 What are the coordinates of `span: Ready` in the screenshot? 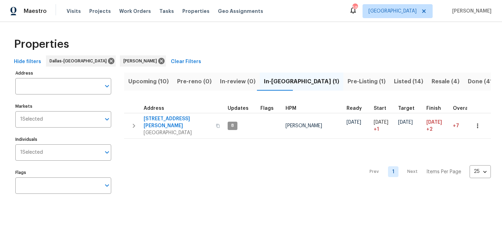 It's located at (354, 108).